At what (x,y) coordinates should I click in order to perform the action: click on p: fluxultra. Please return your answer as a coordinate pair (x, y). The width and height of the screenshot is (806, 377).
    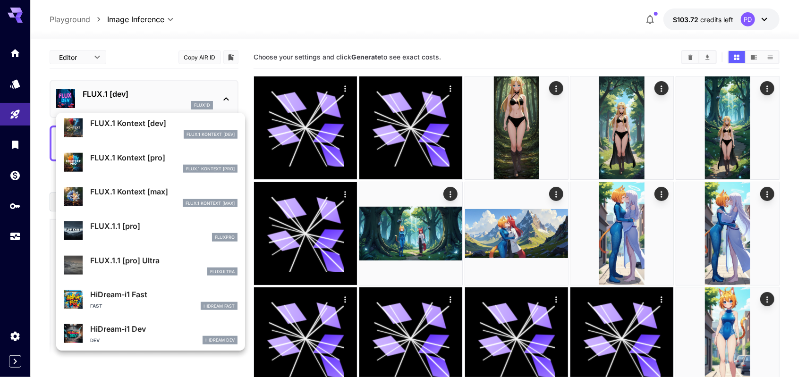
    Looking at the image, I should click on (222, 272).